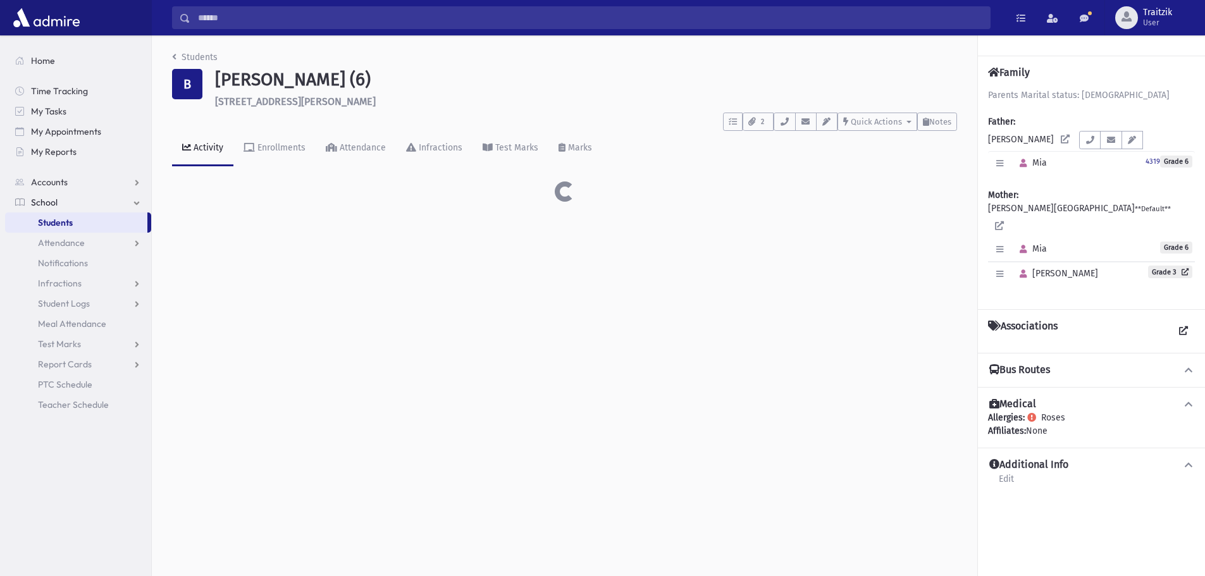 This screenshot has width=1205, height=576. Describe the element at coordinates (78, 304) in the screenshot. I see `a: Student Logs` at that location.